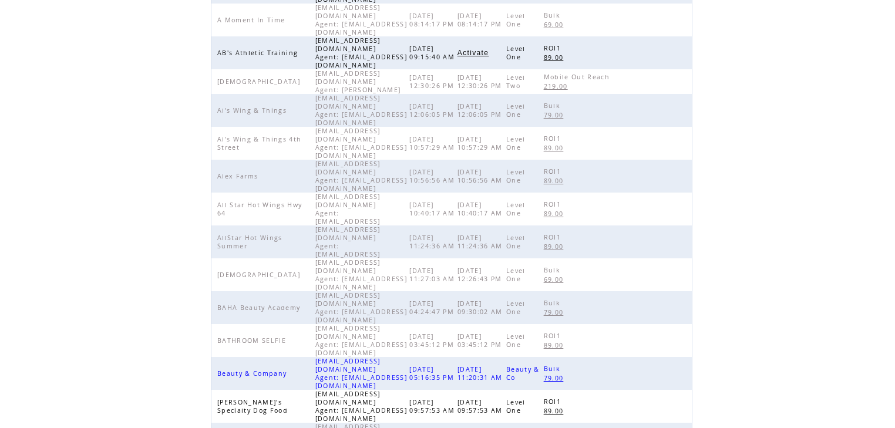 The image size is (895, 428). Describe the element at coordinates (516, 82) in the screenshot. I see `span: Level Two` at that location.